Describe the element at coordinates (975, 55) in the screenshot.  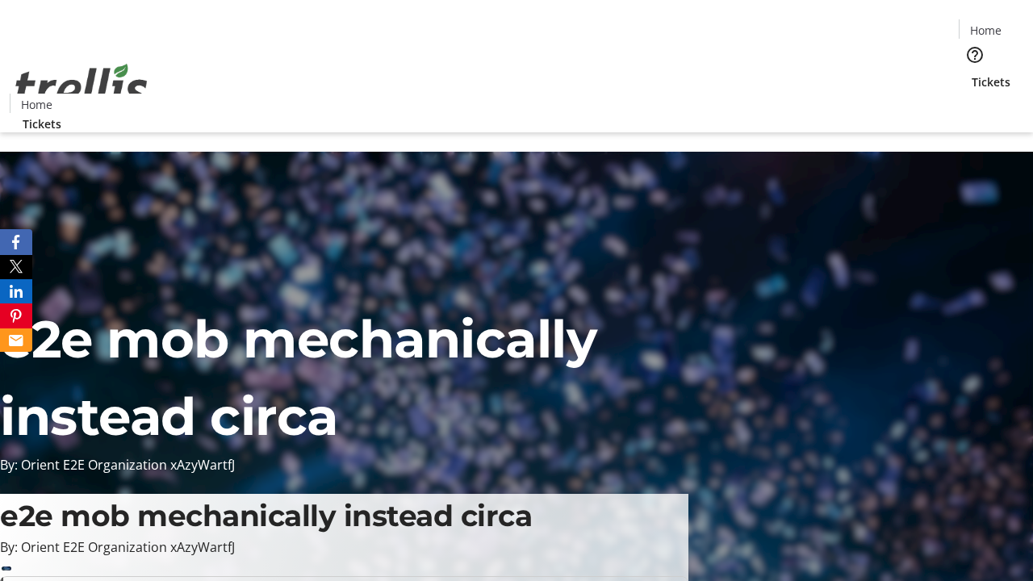
I see `button: Help` at that location.